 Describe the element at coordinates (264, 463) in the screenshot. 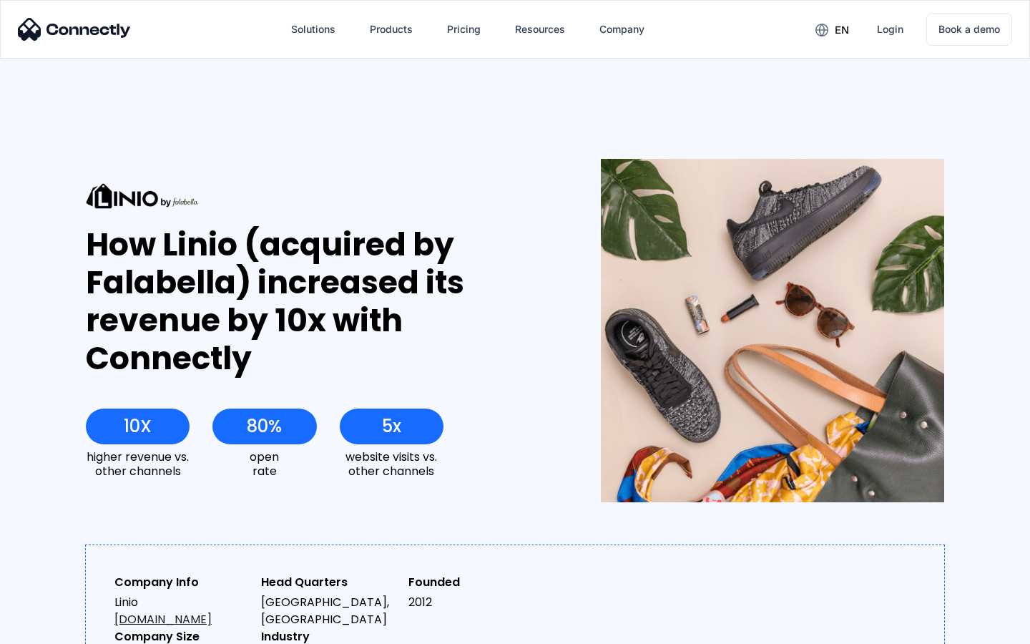

I see `div: open rate` at that location.